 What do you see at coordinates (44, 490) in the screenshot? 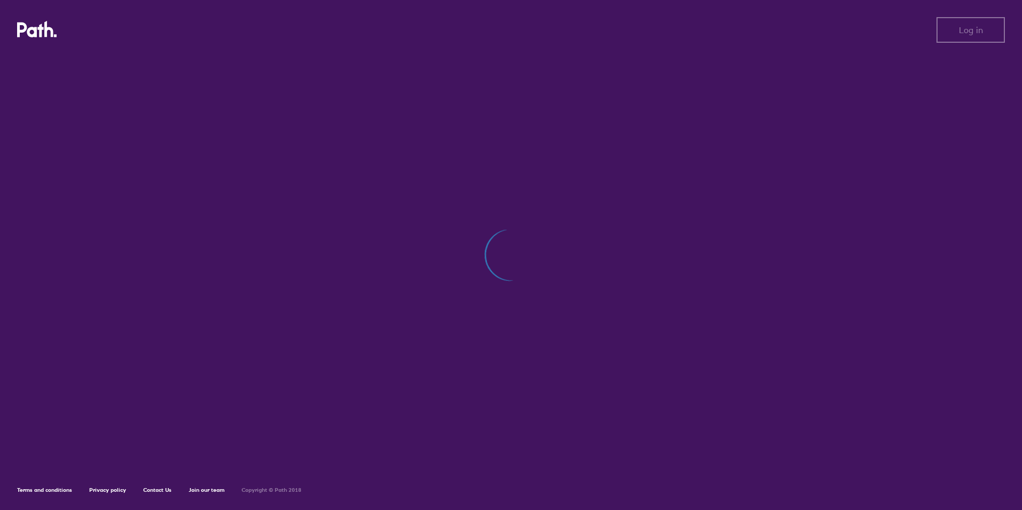
I see `a: Terms and conditions` at bounding box center [44, 490].